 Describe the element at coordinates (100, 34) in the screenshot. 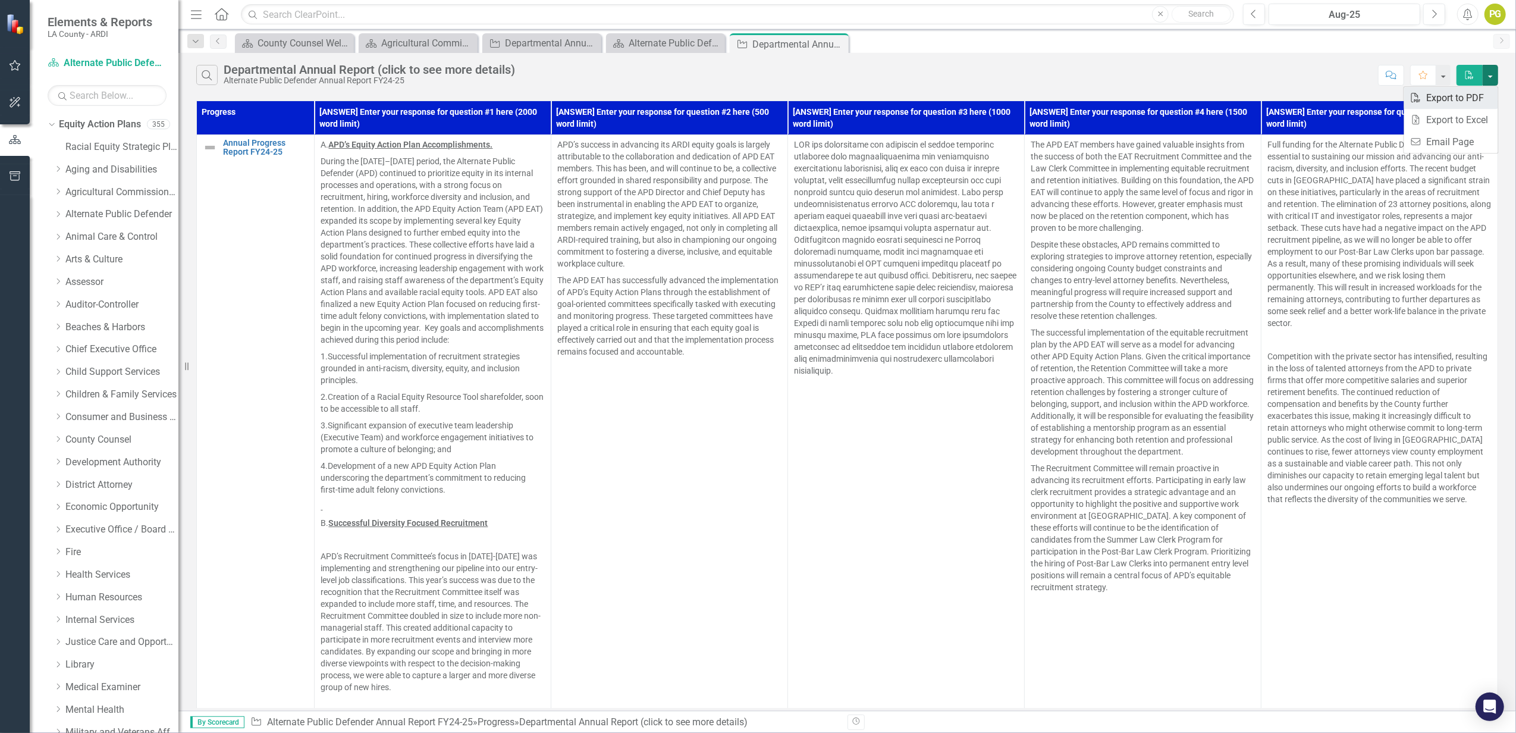

I see `small: LA County - ARDI` at that location.